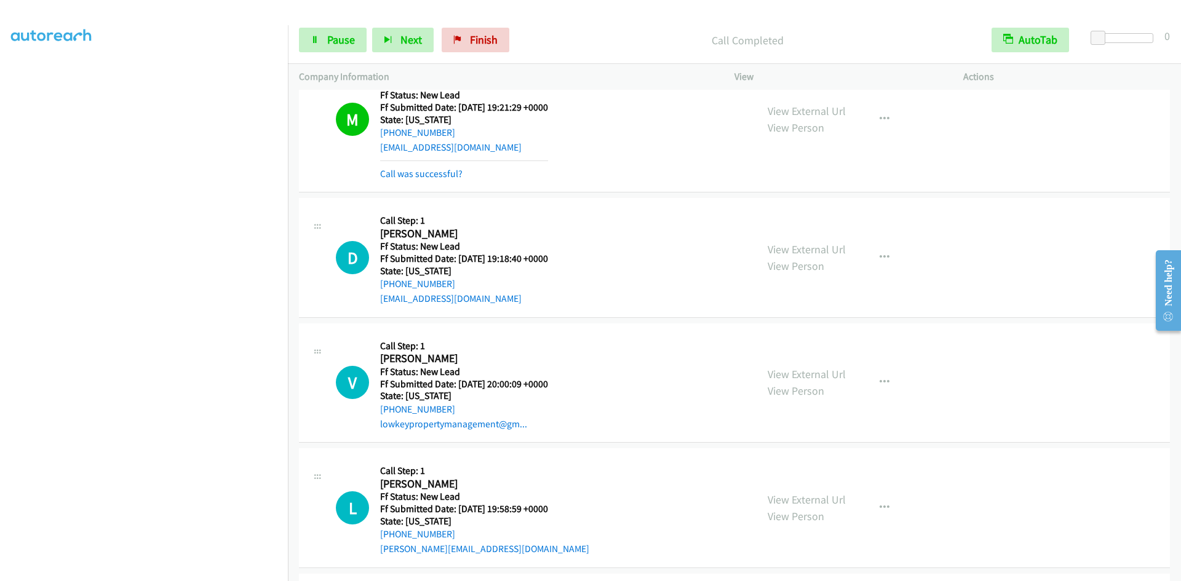 Image resolution: width=1181 pixels, height=581 pixels. I want to click on div: Open Resource Center, so click(23, 49).